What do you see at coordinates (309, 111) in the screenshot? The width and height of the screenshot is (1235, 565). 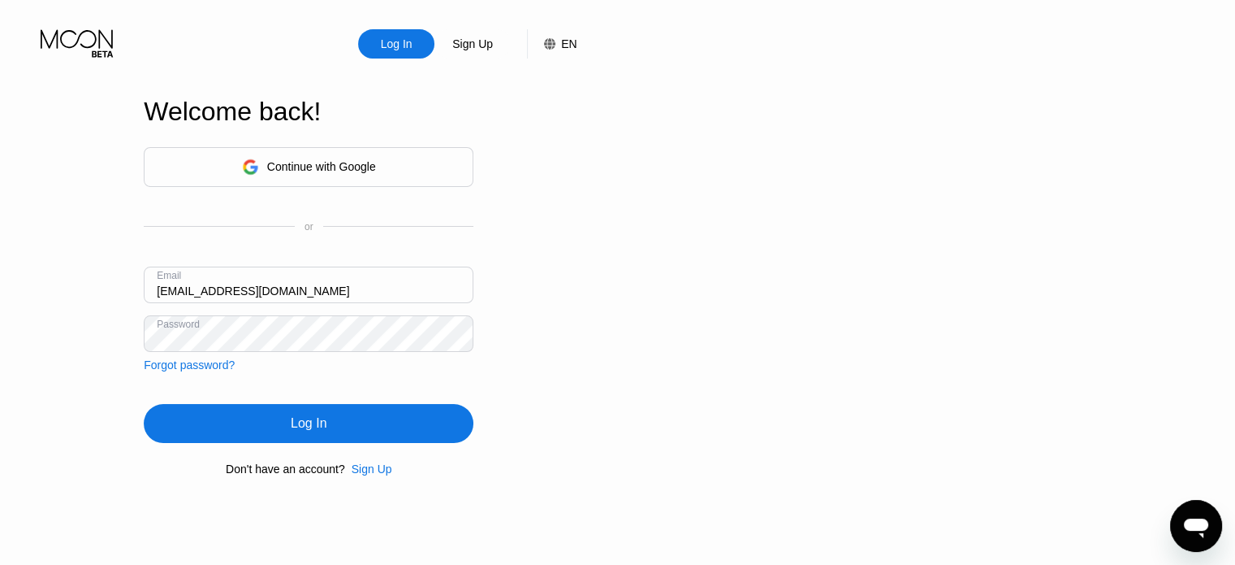 I see `div: Welcome back!` at bounding box center [309, 111].